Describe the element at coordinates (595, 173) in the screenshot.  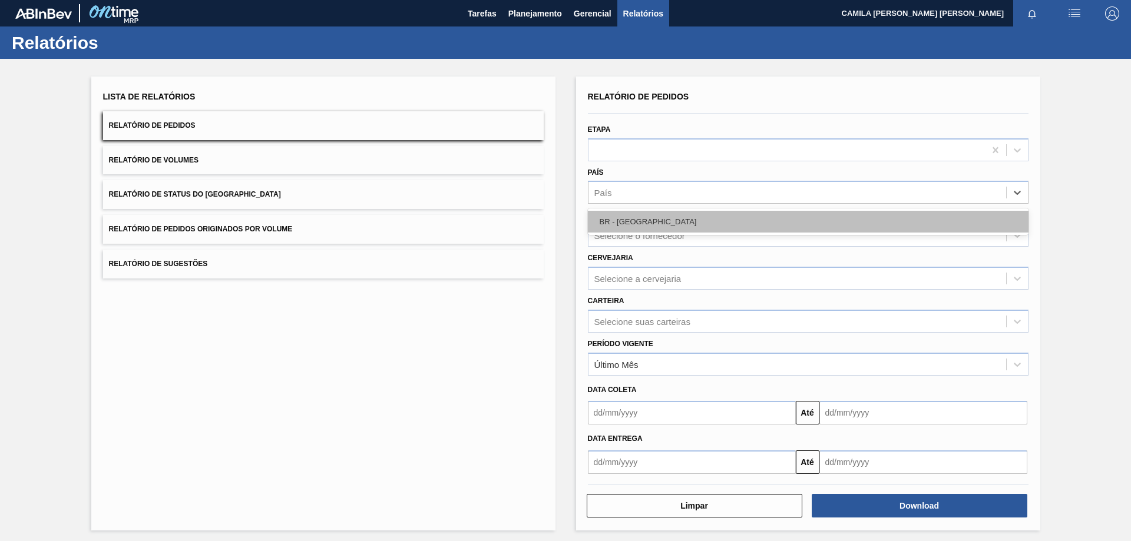
I see `label: País` at that location.